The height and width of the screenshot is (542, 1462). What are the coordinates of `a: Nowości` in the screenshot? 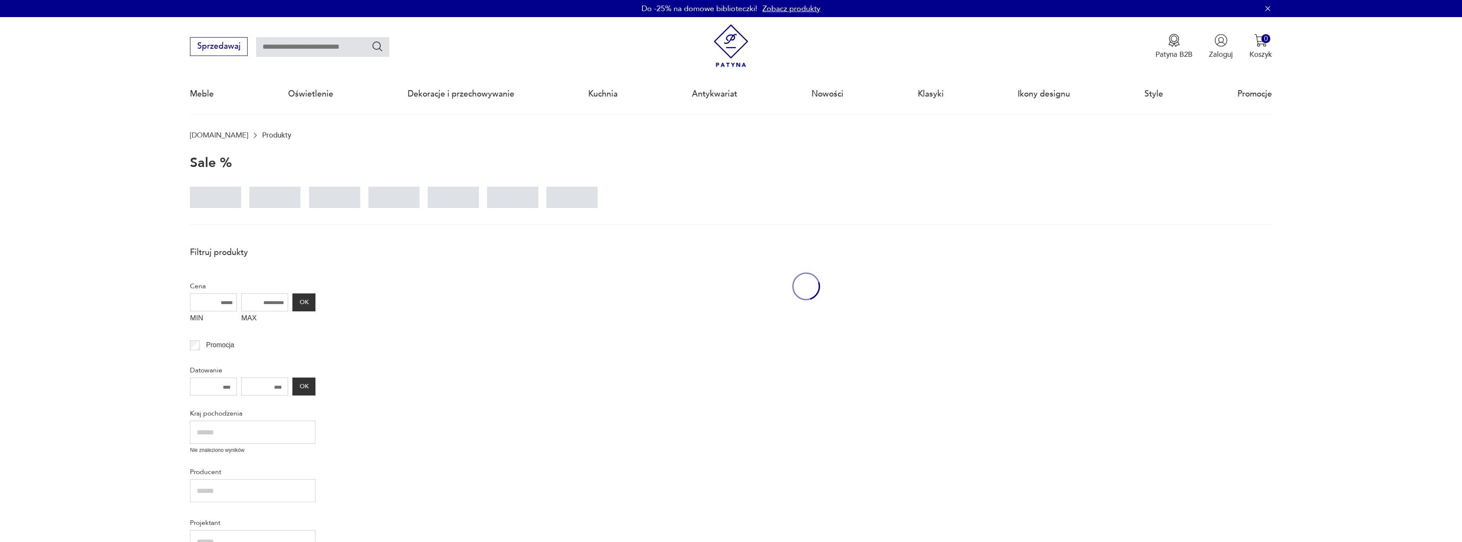 It's located at (827, 94).